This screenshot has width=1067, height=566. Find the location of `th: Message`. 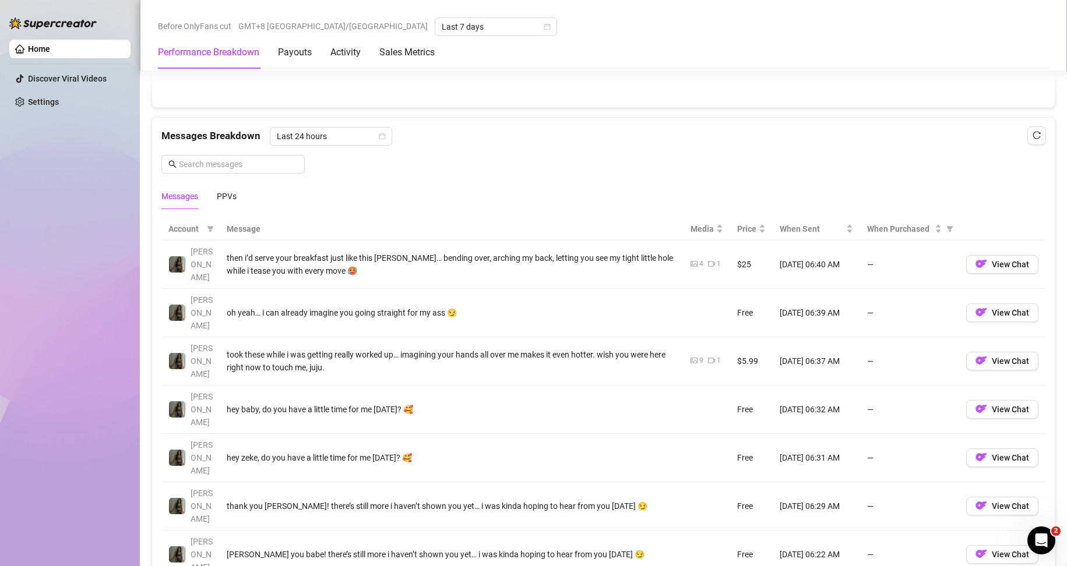

th: Message is located at coordinates (451, 229).